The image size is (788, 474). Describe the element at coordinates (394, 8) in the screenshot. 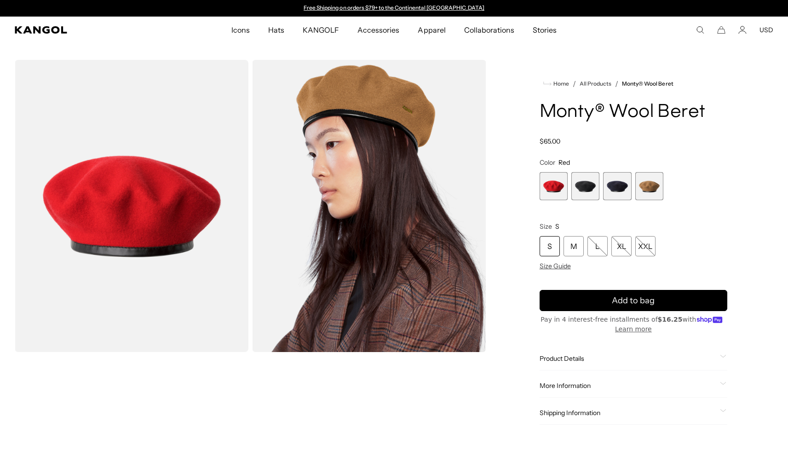

I see `slideshow-component: Announcement bar` at that location.